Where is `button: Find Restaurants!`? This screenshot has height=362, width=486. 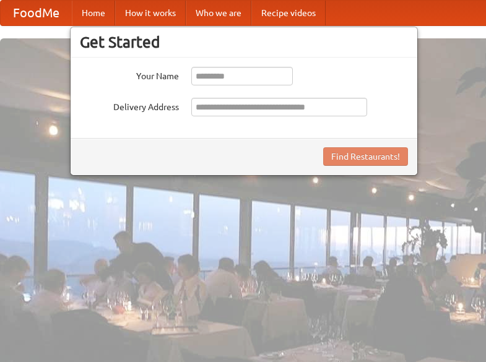 button: Find Restaurants! is located at coordinates (365, 157).